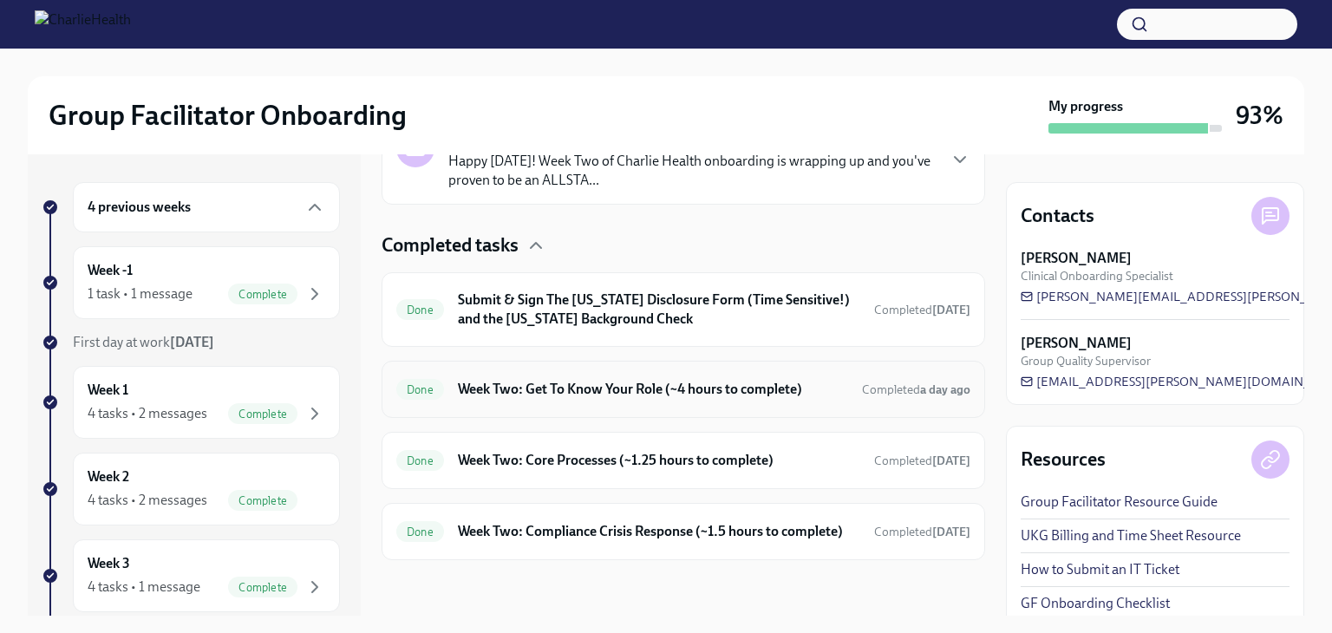 This screenshot has height=633, width=1332. What do you see at coordinates (82, 24) in the screenshot?
I see `img: CharlieHealth` at bounding box center [82, 24].